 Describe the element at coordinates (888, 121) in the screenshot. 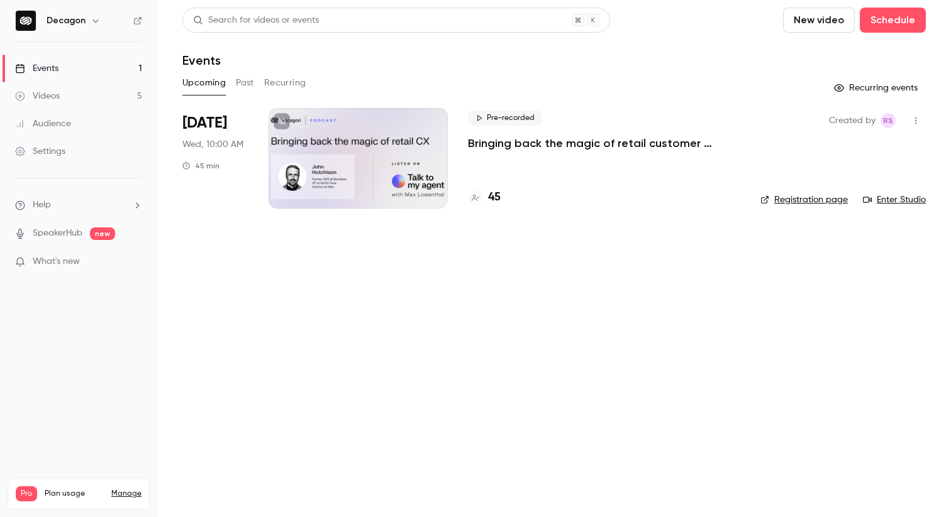

I see `span: Ryan Smith` at that location.